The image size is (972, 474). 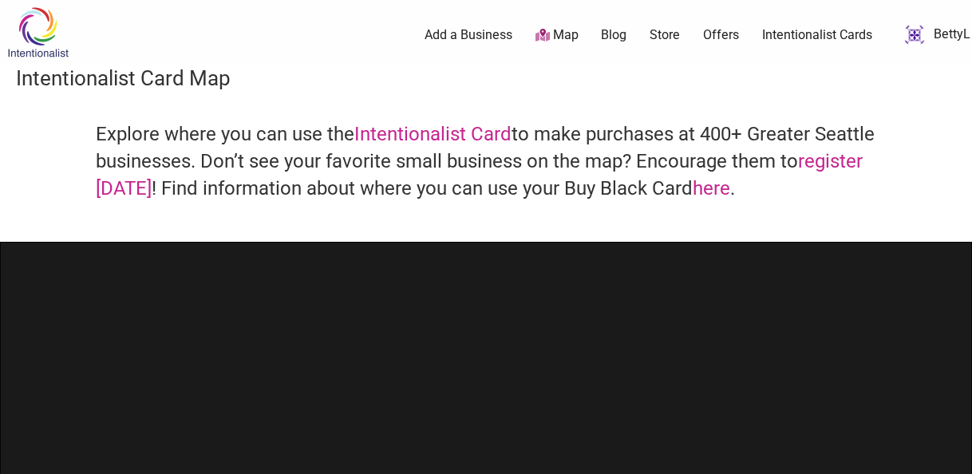 What do you see at coordinates (486, 78) in the screenshot?
I see `h3: Intentionalist Card Map` at bounding box center [486, 78].